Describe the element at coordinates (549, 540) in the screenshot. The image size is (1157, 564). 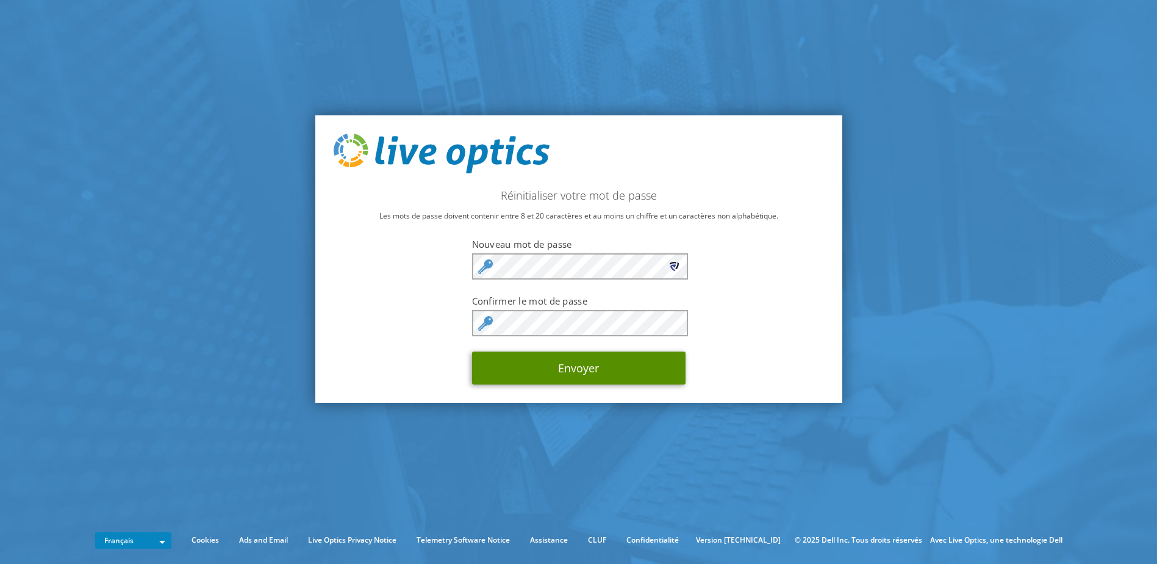
I see `a: Assistance` at that location.